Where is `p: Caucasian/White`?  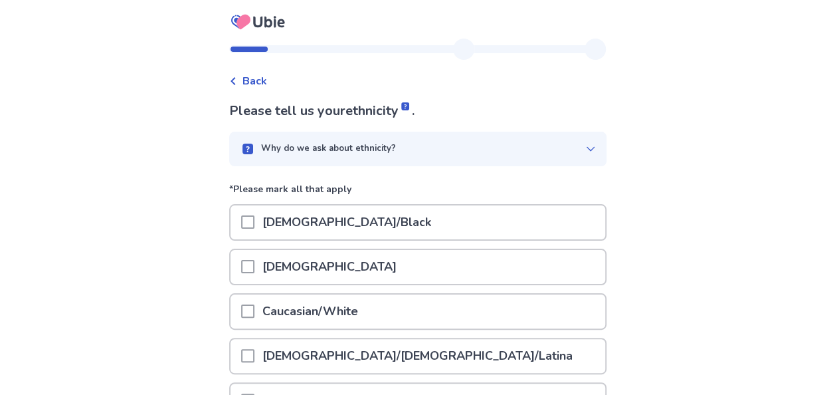
p: Caucasian/White is located at coordinates (310, 311).